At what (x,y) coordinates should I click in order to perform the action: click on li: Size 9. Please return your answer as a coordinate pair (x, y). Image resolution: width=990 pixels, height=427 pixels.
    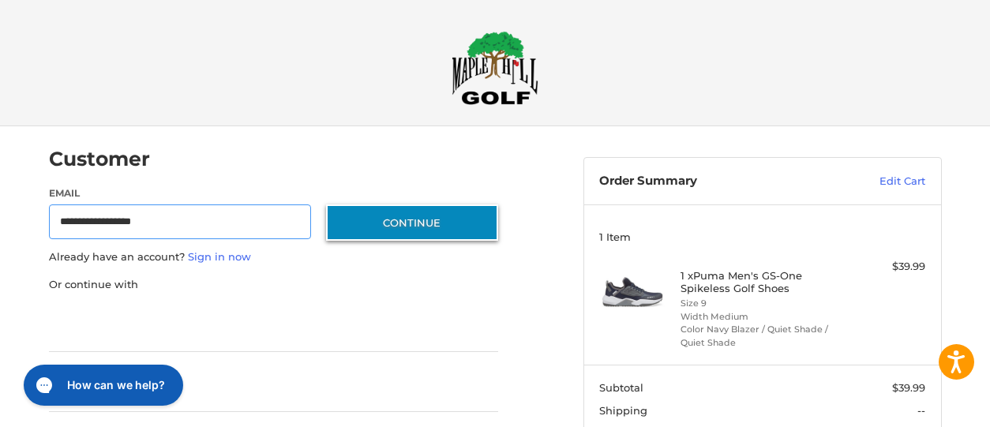
    Looking at the image, I should click on (760, 303).